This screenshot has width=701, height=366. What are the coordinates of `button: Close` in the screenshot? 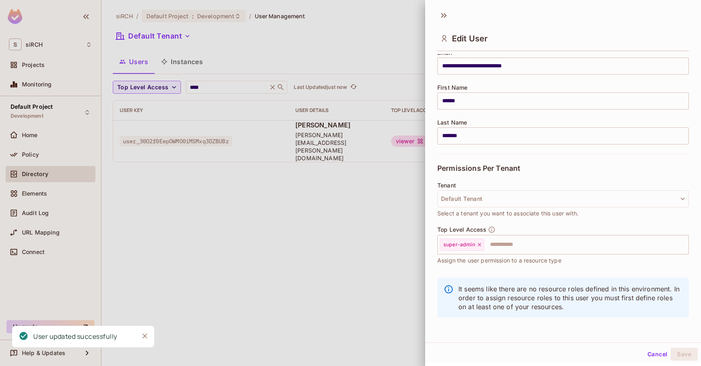 It's located at (145, 336).